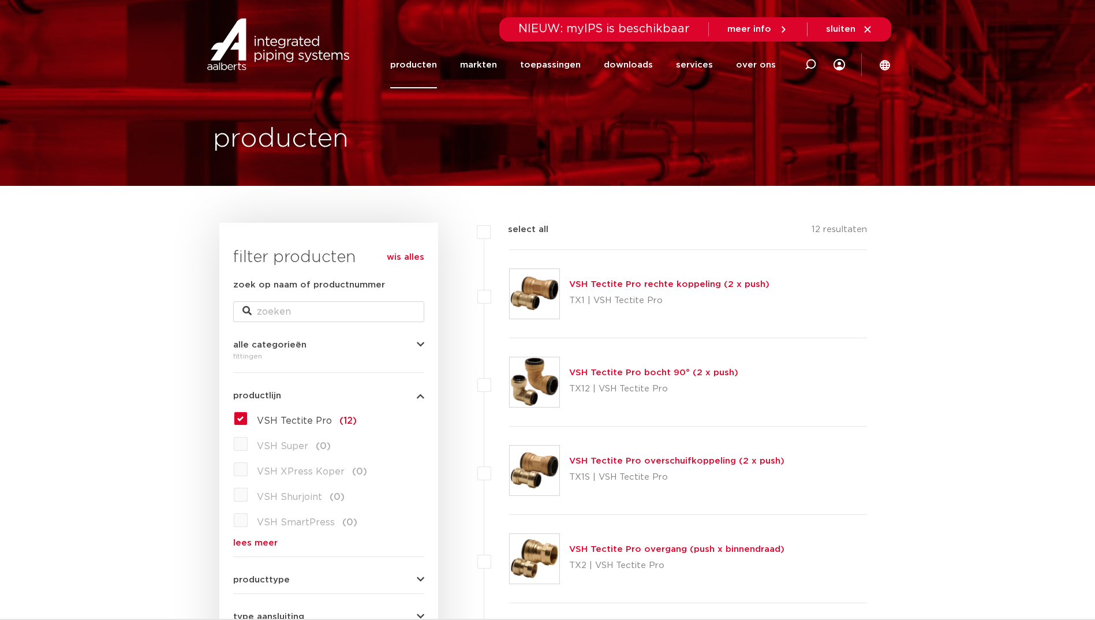 This screenshot has width=1095, height=620. I want to click on span: VSH SmartPress, so click(296, 522).